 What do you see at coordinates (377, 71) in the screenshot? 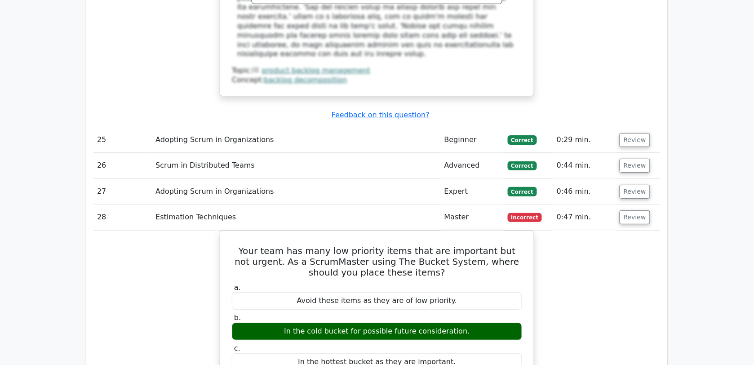
I see `div: Topic:` at bounding box center [377, 71].